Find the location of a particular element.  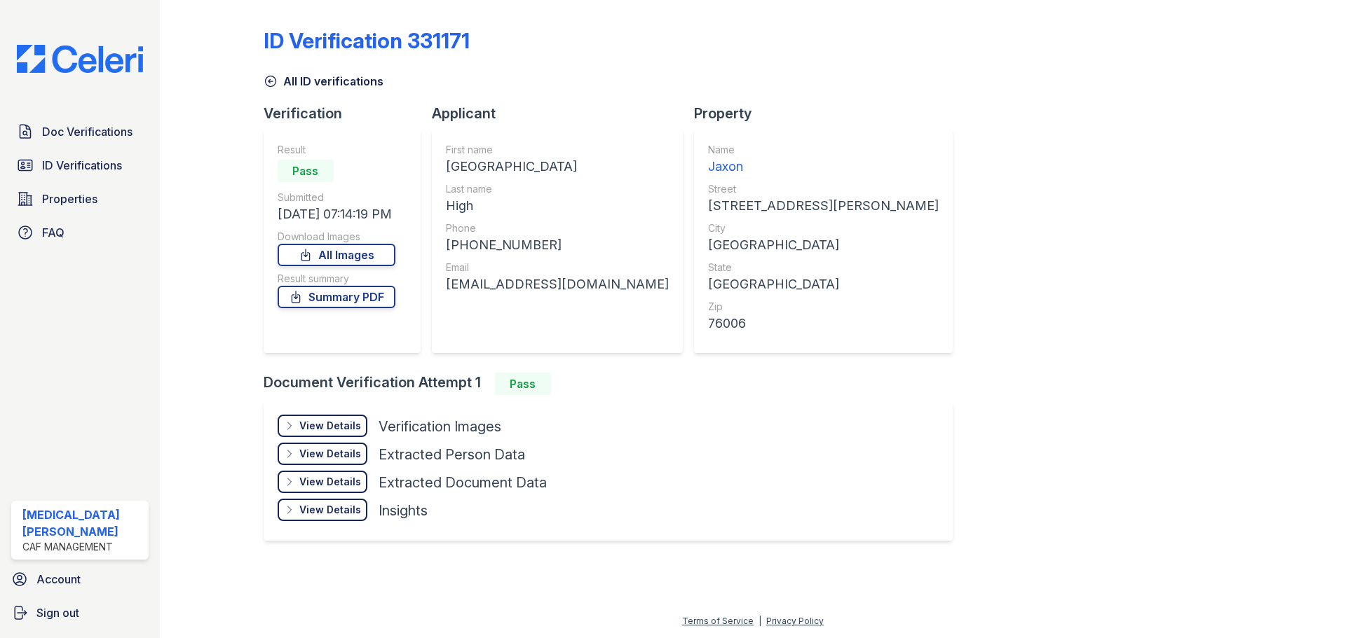

span: Properties is located at coordinates (69, 199).